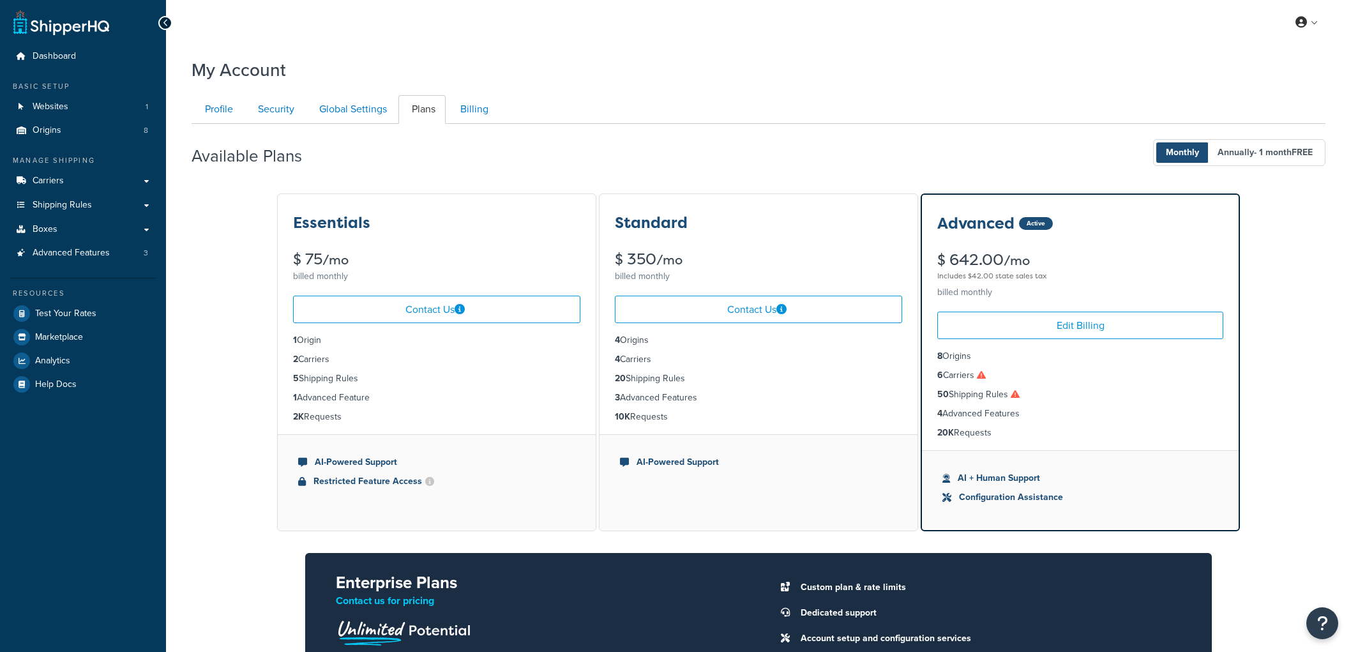 The height and width of the screenshot is (652, 1351). What do you see at coordinates (147, 107) in the screenshot?
I see `span: 1` at bounding box center [147, 107].